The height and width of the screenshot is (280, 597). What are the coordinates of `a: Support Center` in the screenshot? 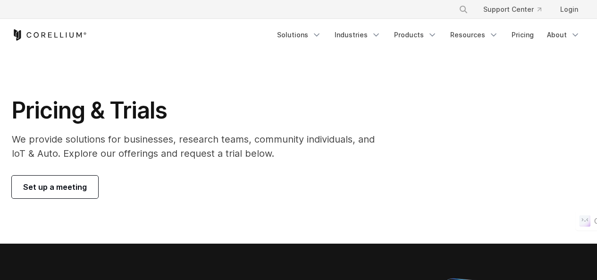 It's located at (512, 9).